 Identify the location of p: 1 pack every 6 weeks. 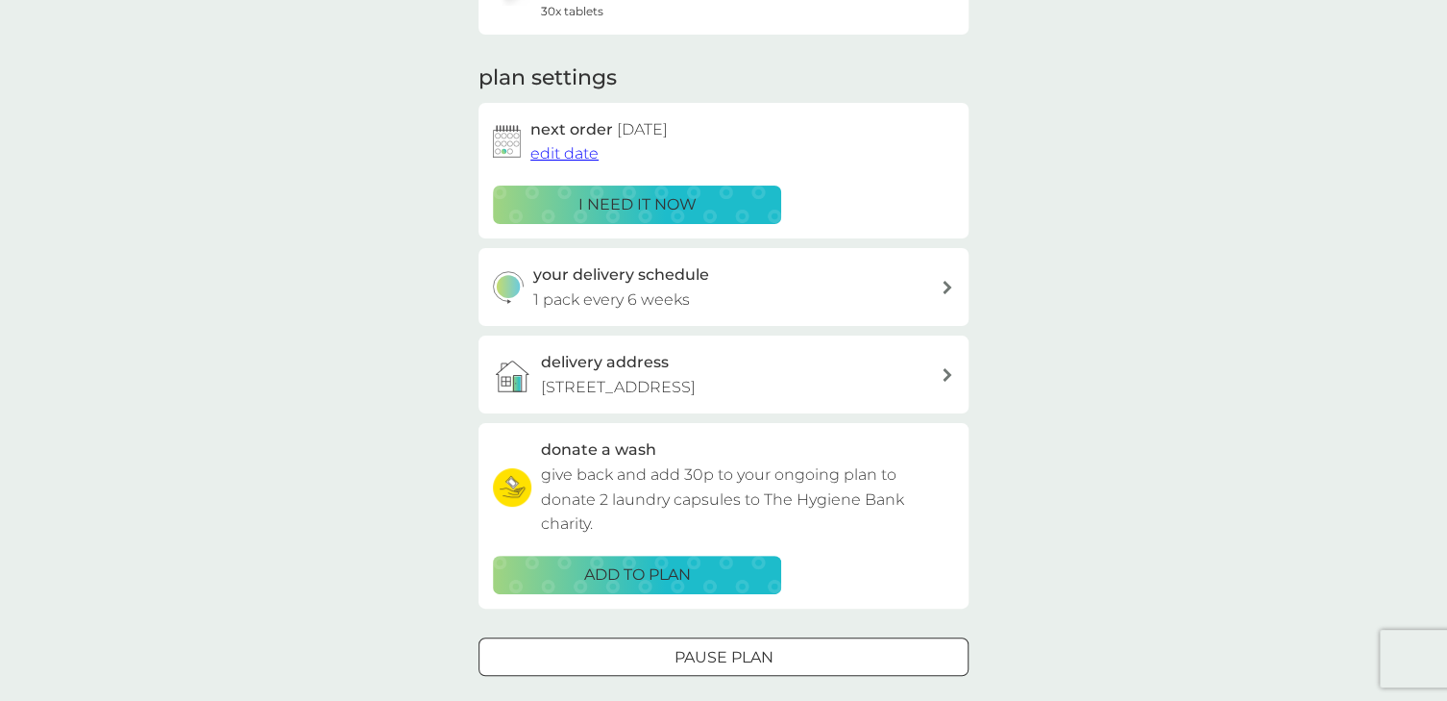
(611, 300).